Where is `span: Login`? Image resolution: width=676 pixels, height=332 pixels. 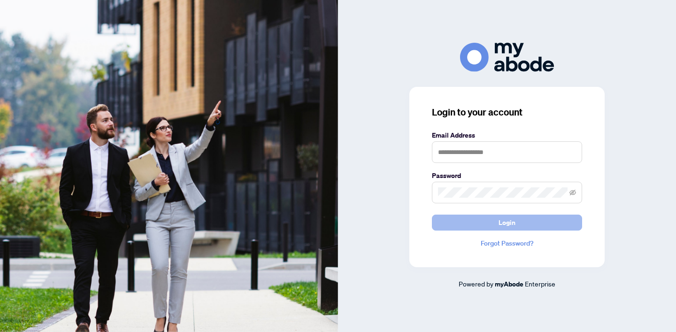
span: Login is located at coordinates (507, 222).